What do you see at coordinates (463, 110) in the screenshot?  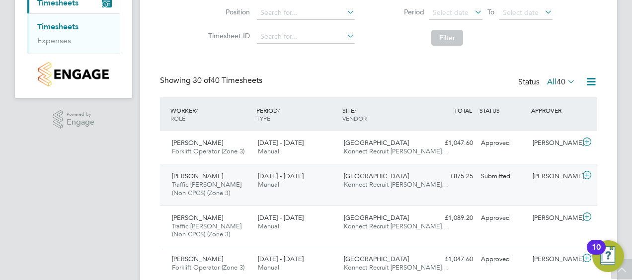 I see `span: TOTAL` at bounding box center [463, 110].